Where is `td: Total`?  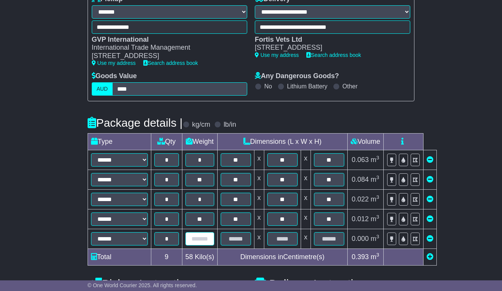 td: Total is located at coordinates (119, 257).